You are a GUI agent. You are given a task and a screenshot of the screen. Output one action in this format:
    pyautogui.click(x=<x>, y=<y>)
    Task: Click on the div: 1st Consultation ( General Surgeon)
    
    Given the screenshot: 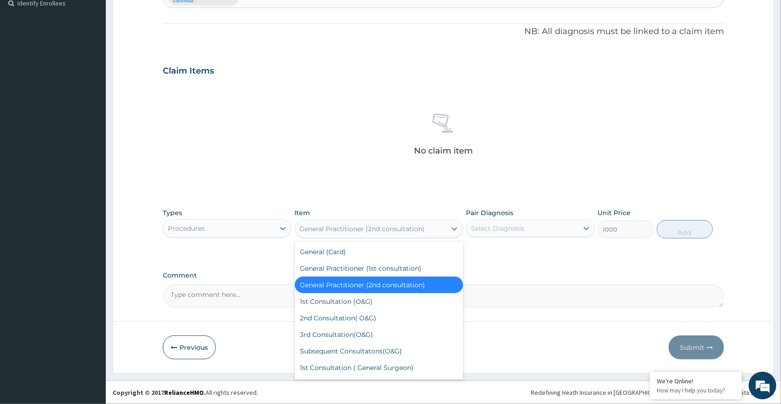 What is the action you would take?
    pyautogui.click(x=379, y=368)
    